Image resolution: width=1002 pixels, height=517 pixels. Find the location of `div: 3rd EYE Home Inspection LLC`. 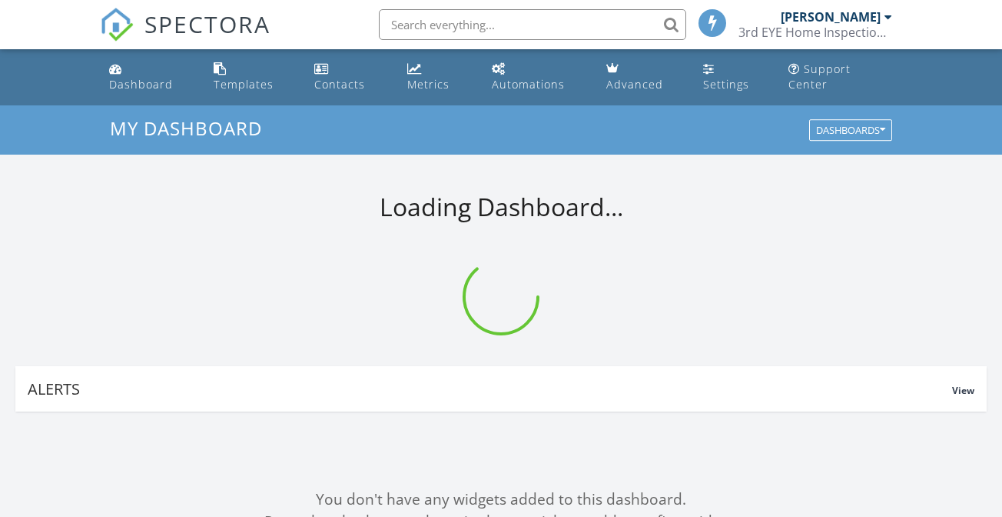

div: 3rd EYE Home Inspection LLC is located at coordinates (816, 32).